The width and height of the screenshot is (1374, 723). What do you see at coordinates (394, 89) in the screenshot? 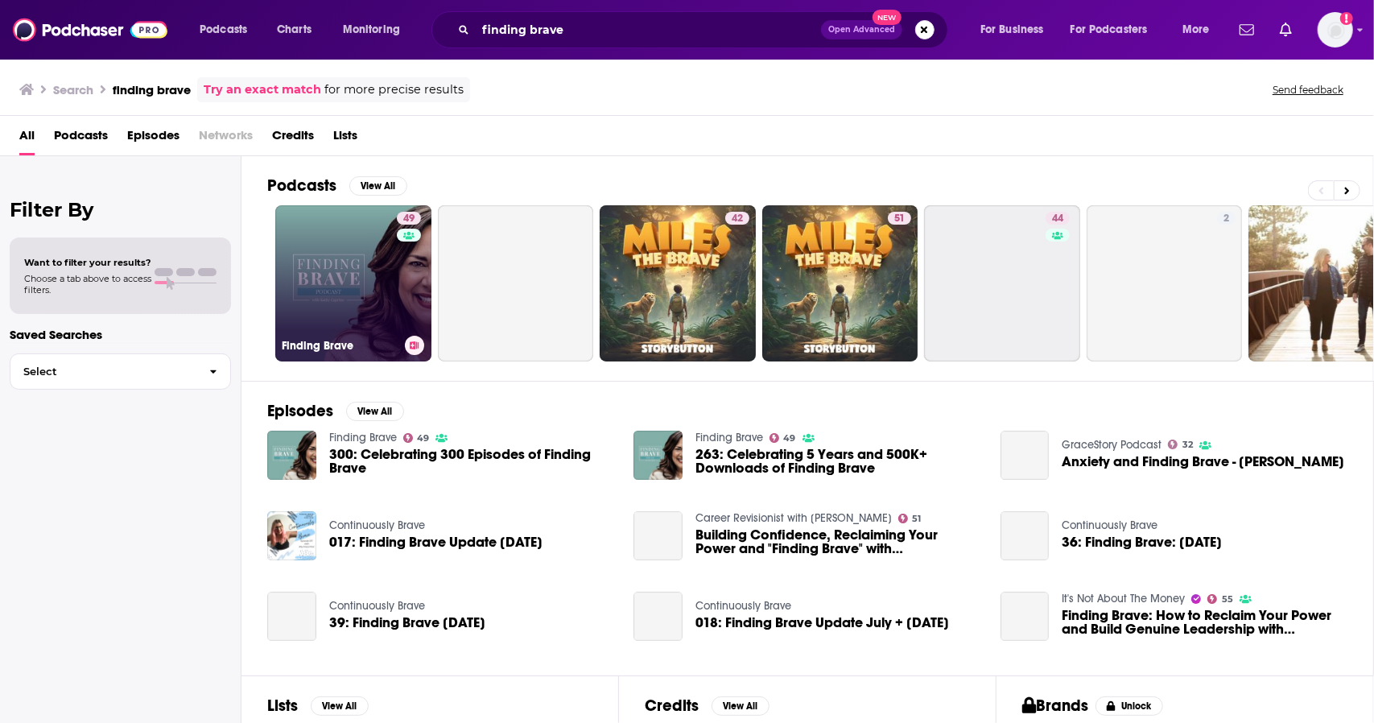
I see `span: for more precise results` at bounding box center [394, 89].